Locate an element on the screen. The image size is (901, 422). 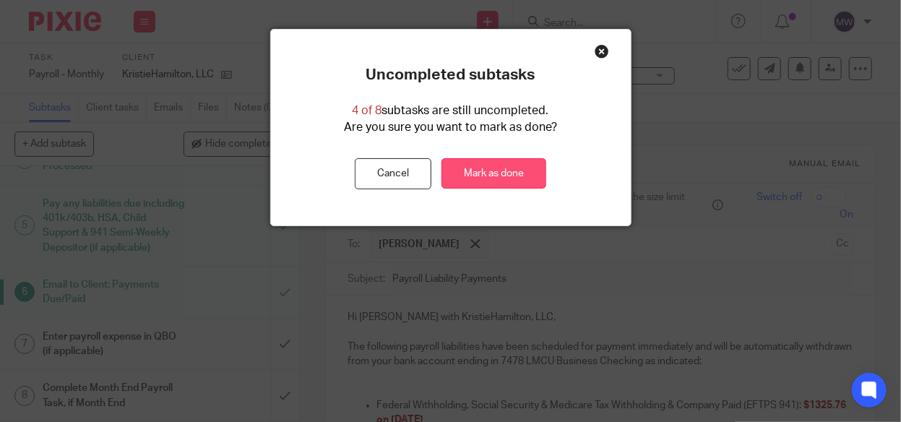
span: 4 of 8 is located at coordinates (367, 111).